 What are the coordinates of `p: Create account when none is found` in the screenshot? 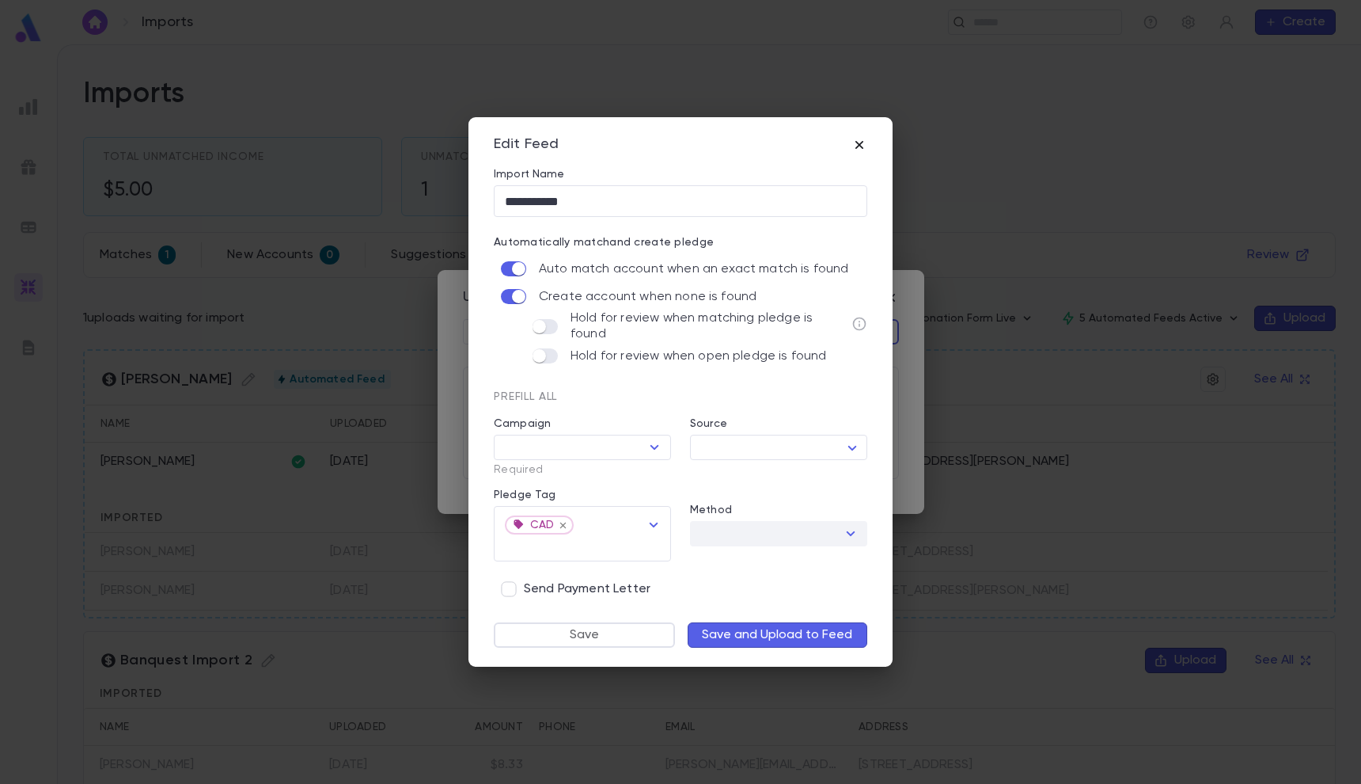 It's located at (647, 297).